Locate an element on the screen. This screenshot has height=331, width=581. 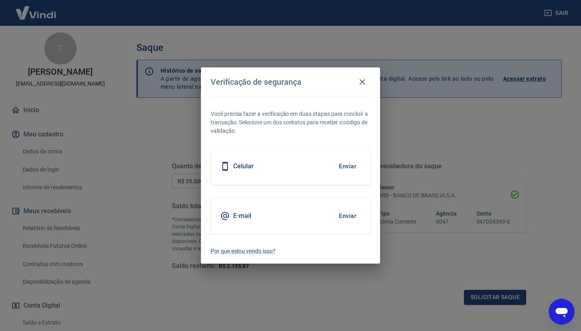
h5: E-mail is located at coordinates (242, 216).